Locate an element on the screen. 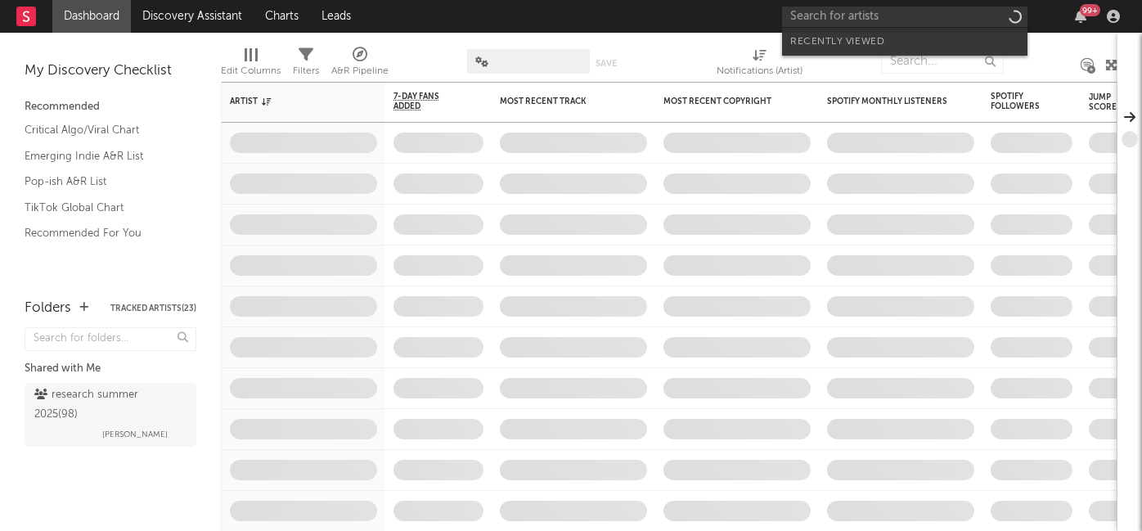  a: Recommended For You is located at coordinates (102, 233).